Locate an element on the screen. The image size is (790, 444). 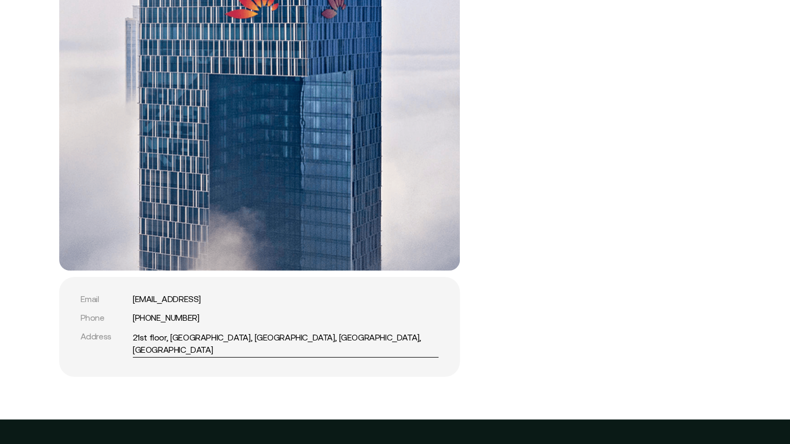
div: Address is located at coordinates (105, 336).